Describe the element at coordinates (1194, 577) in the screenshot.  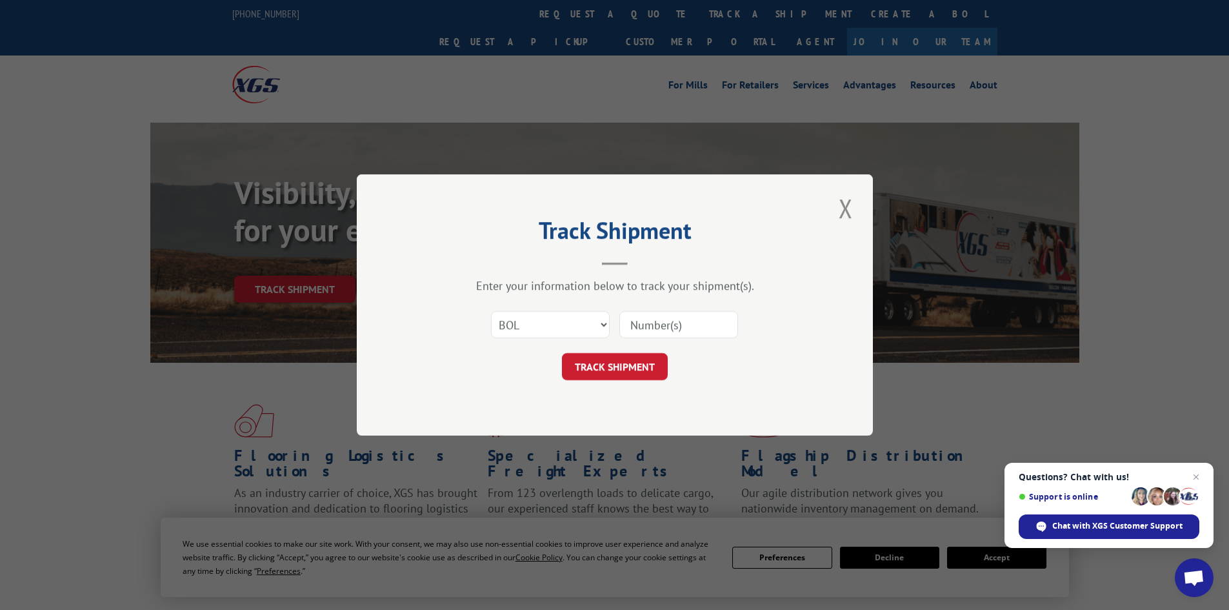
I see `a: Open chat` at that location.